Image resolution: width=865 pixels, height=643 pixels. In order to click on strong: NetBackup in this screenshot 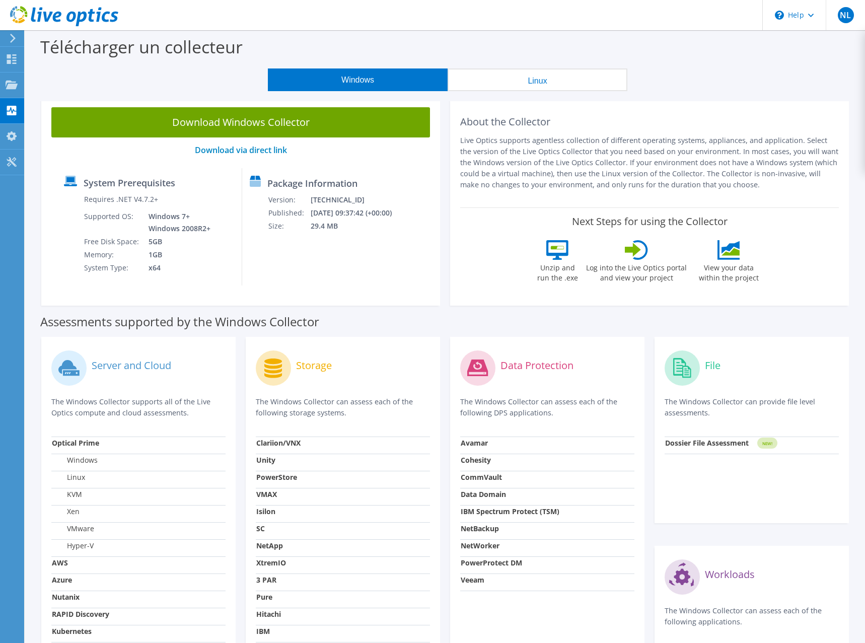, I will do `click(480, 528)`.